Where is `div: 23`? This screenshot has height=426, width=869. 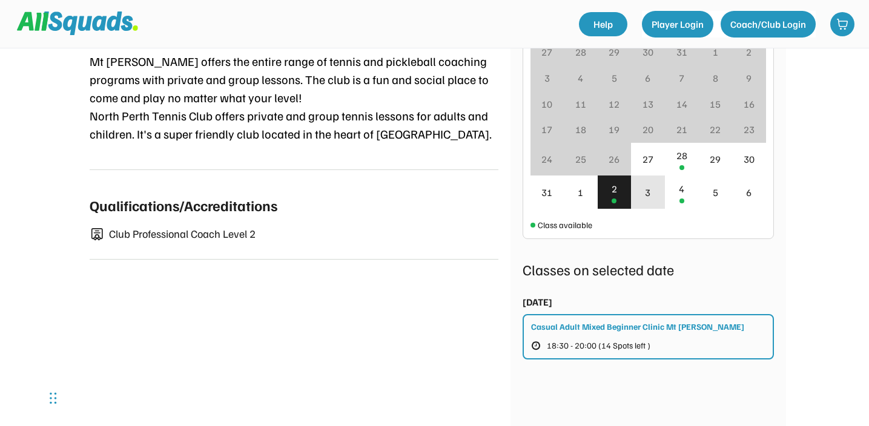
div: 23 is located at coordinates (749, 130).